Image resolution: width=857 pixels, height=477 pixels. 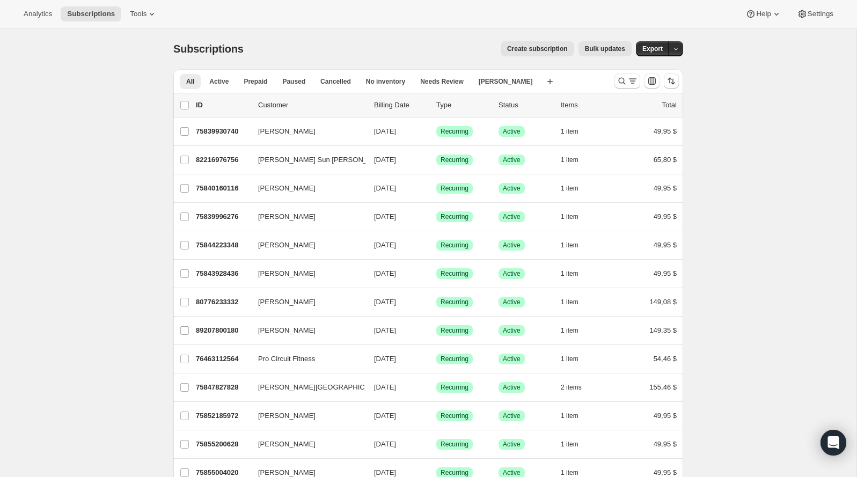 I want to click on p: 82216976756, so click(x=223, y=160).